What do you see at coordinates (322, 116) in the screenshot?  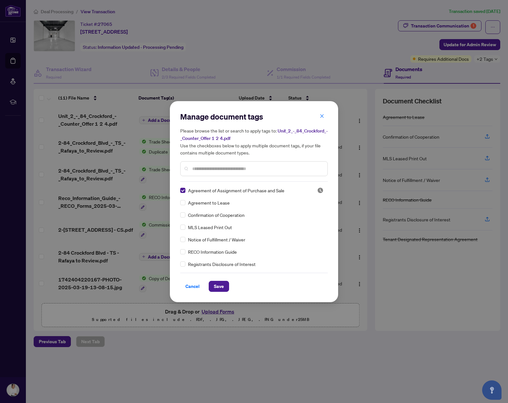 I see `span: close` at bounding box center [322, 116].